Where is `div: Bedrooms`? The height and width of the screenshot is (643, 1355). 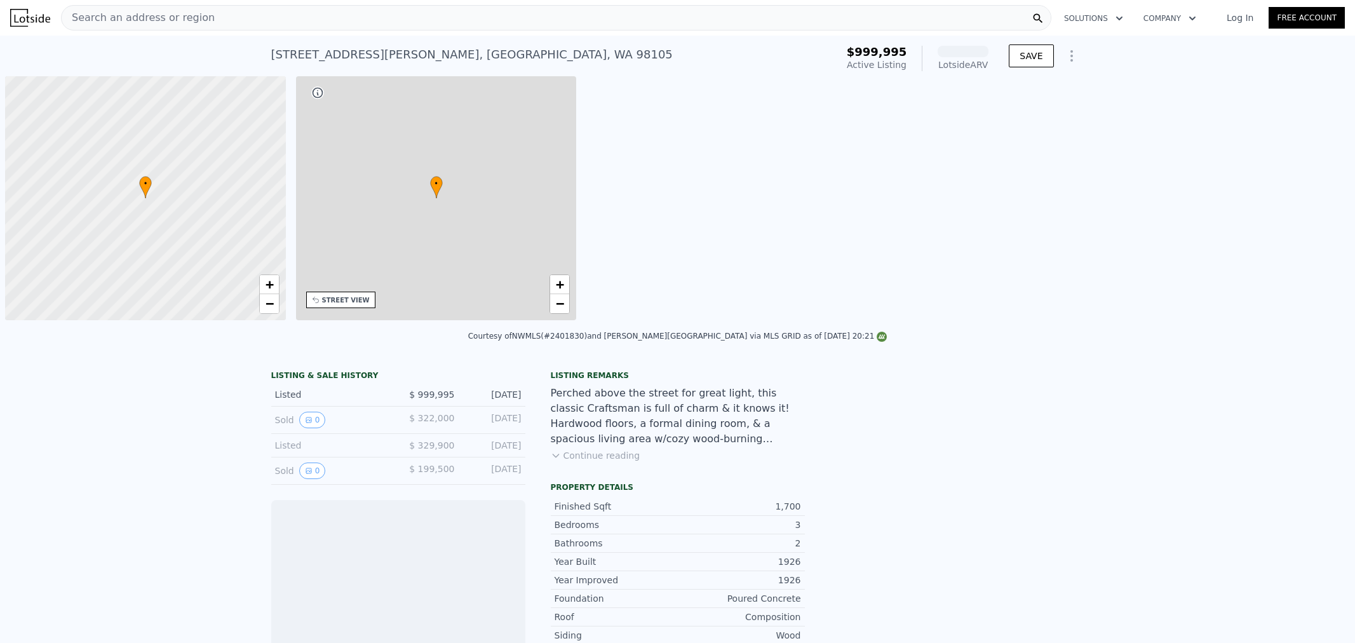 div: Bedrooms is located at coordinates (616, 525).